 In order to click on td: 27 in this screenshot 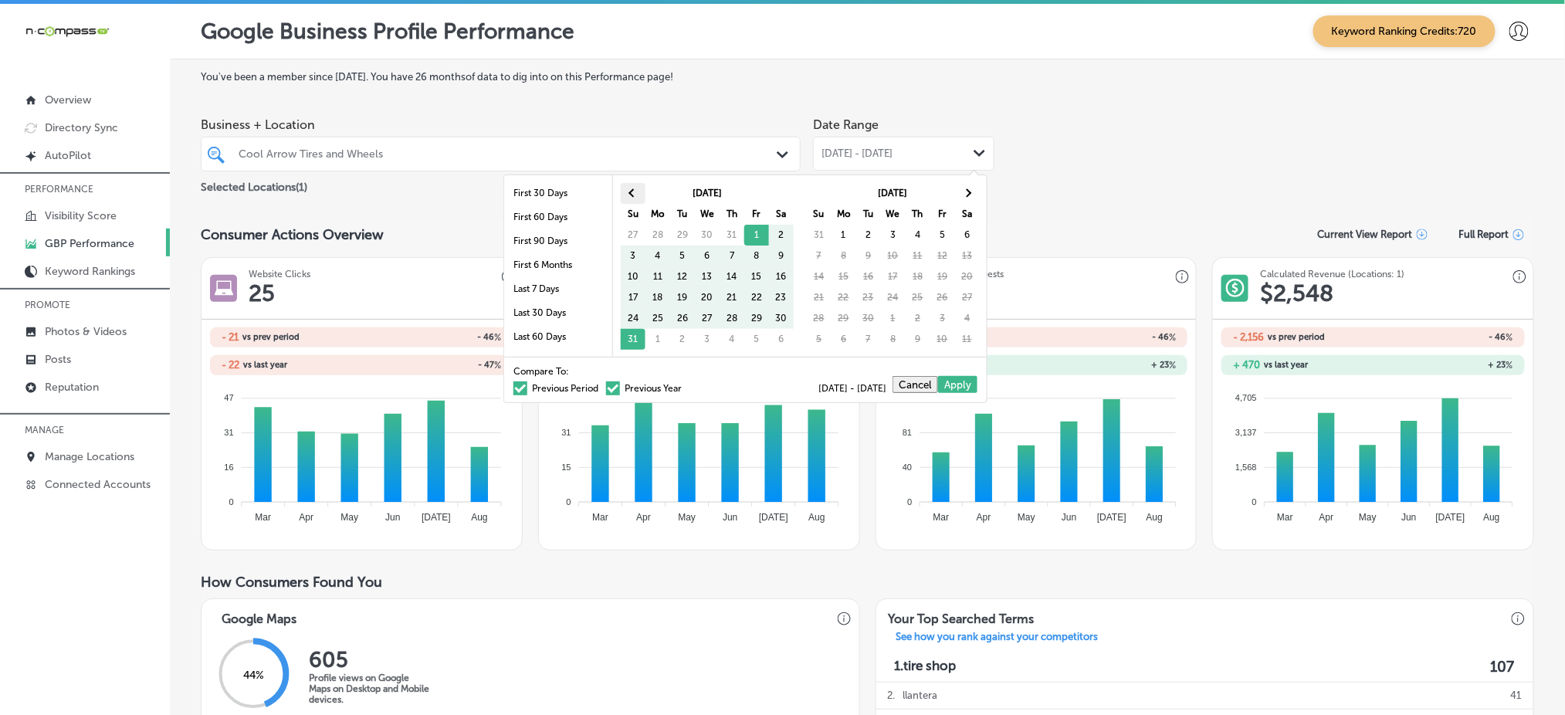, I will do `click(967, 297)`.